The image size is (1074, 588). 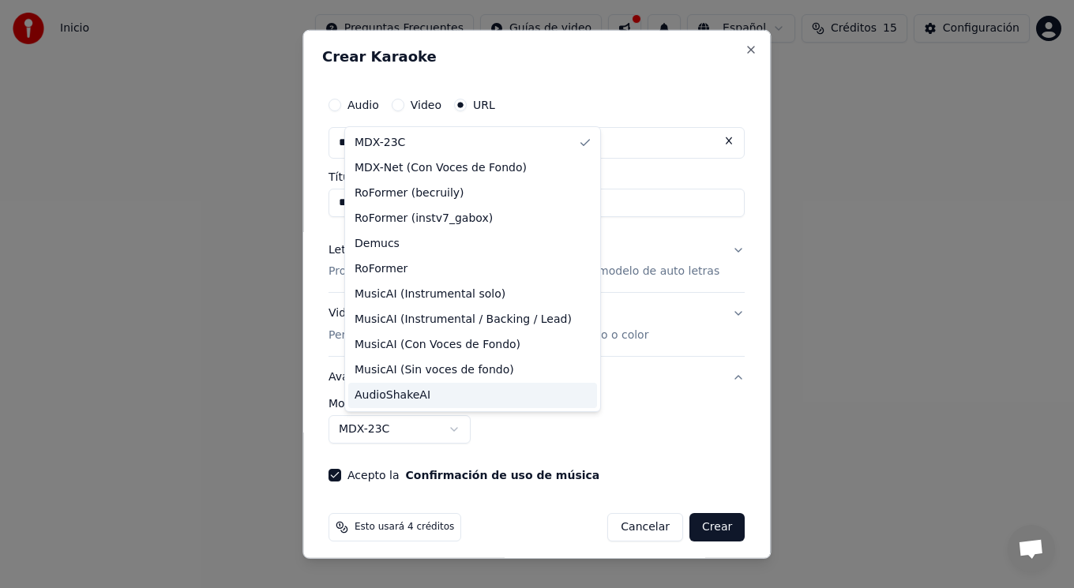 I want to click on span: MusicAI (Instrumental solo), so click(x=430, y=295).